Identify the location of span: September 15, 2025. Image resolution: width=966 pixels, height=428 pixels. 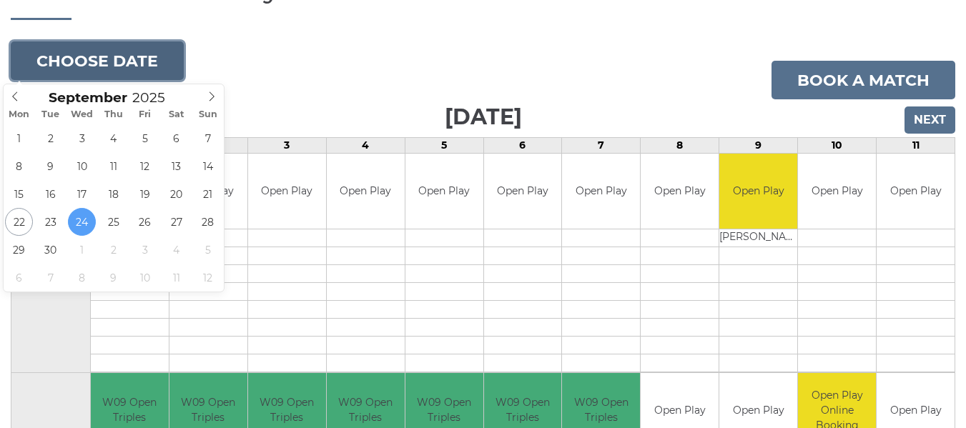
(19, 194).